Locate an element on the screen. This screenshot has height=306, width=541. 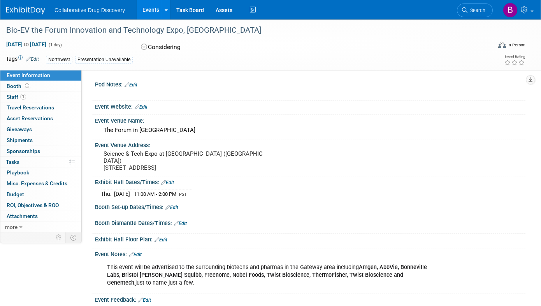
span: Staff is located at coordinates (16, 97).